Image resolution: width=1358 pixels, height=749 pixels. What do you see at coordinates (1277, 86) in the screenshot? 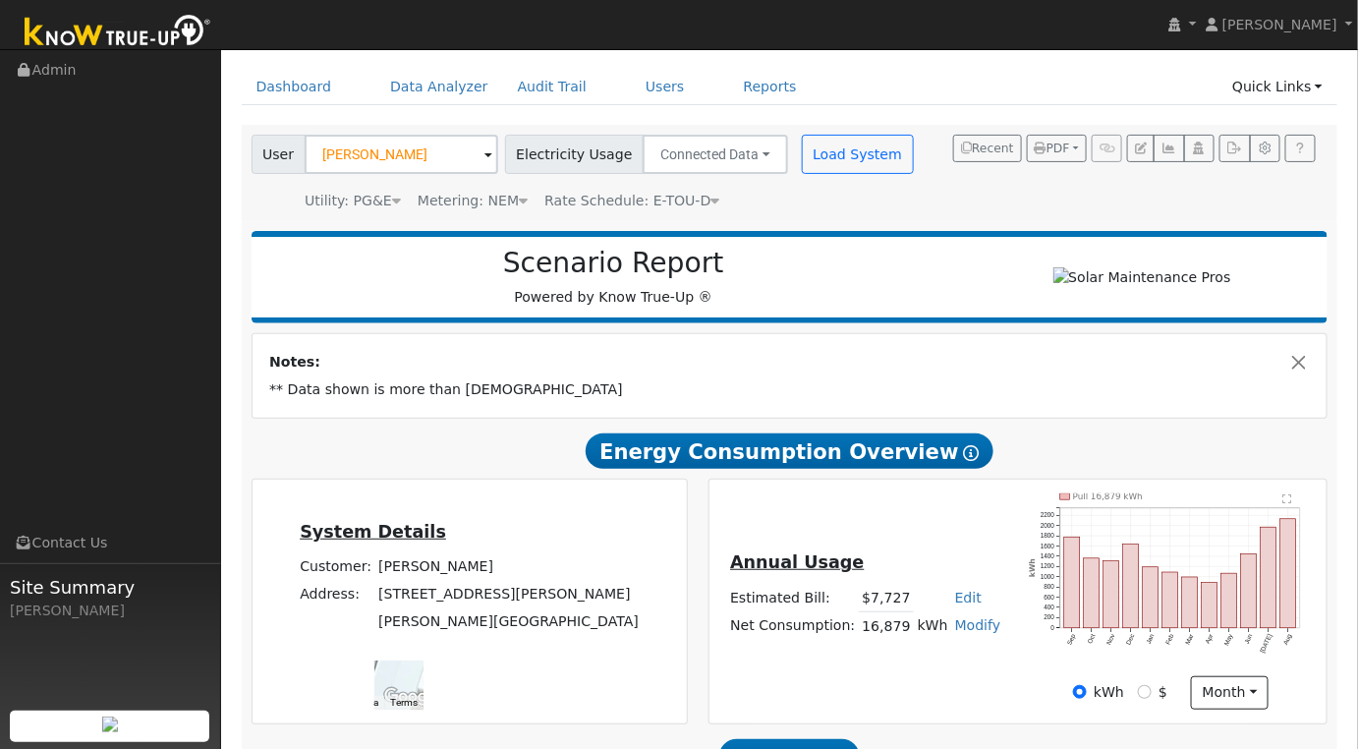
I see `a: Quick Links` at bounding box center [1277, 86].